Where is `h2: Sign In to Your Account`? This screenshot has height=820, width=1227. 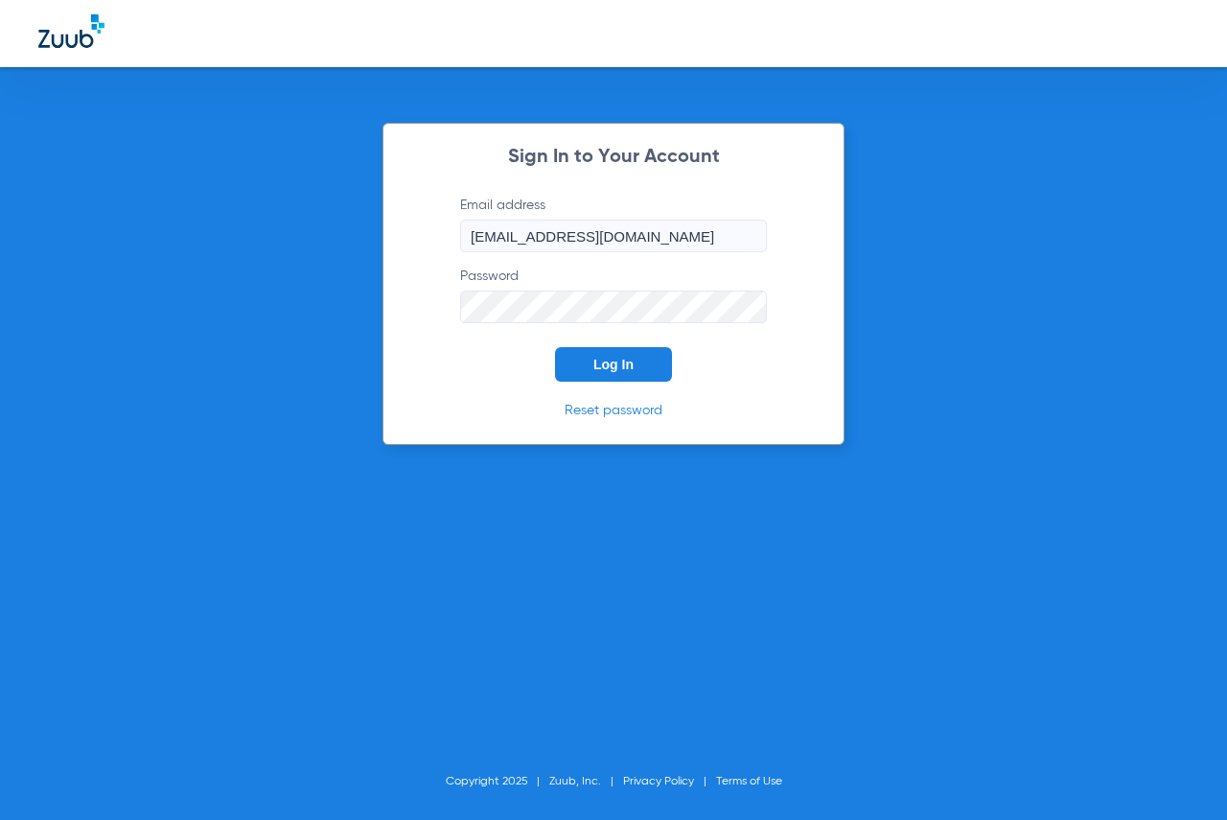 h2: Sign In to Your Account is located at coordinates (614, 157).